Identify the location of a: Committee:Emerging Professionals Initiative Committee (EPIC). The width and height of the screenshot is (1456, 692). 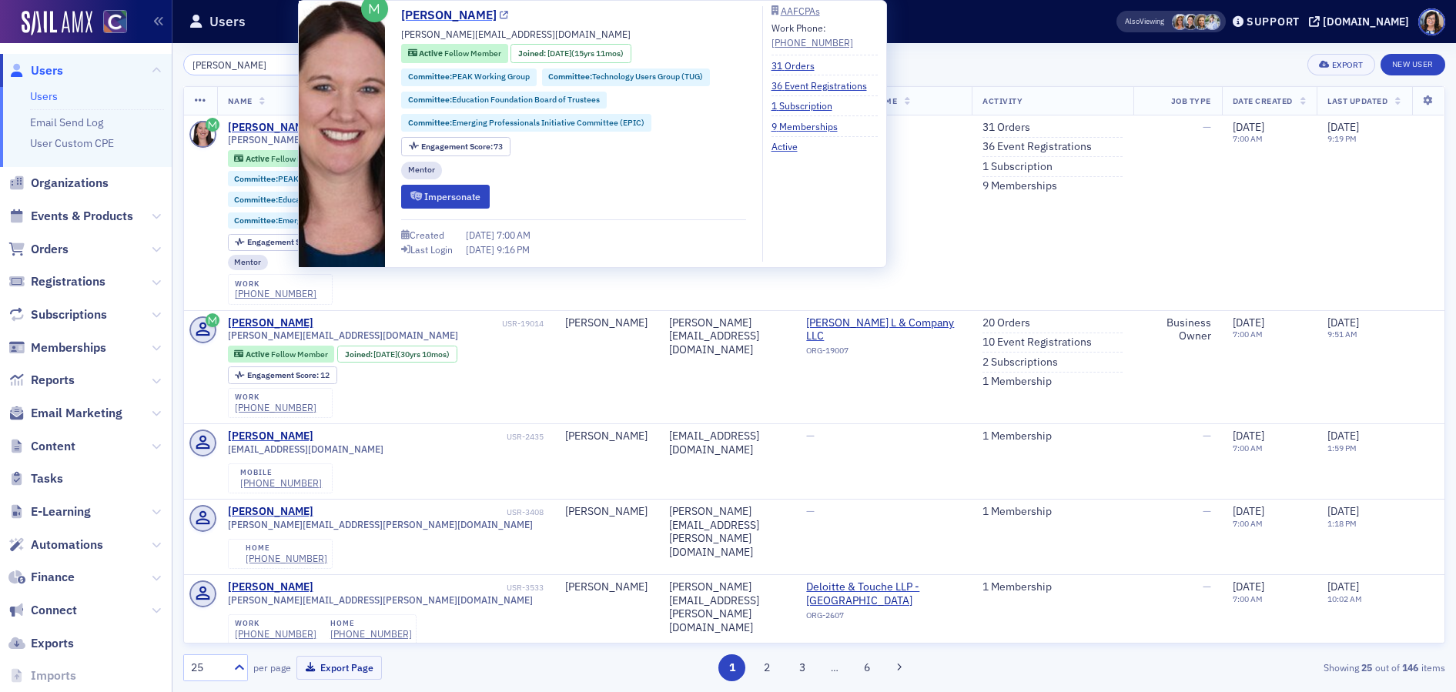
(526, 123).